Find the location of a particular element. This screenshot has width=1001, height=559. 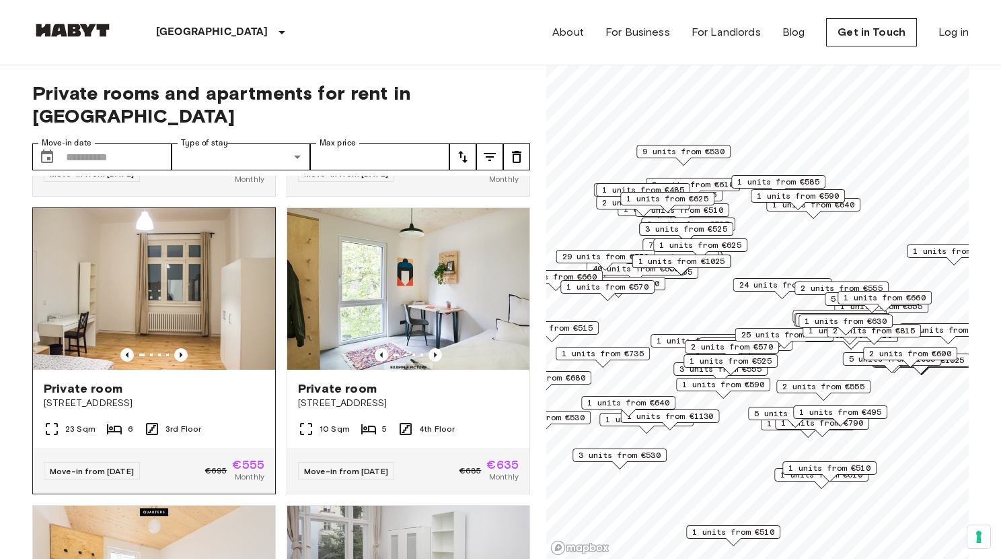

img: Marketing picture of unit DE-01-090-03M is located at coordinates (154, 289).